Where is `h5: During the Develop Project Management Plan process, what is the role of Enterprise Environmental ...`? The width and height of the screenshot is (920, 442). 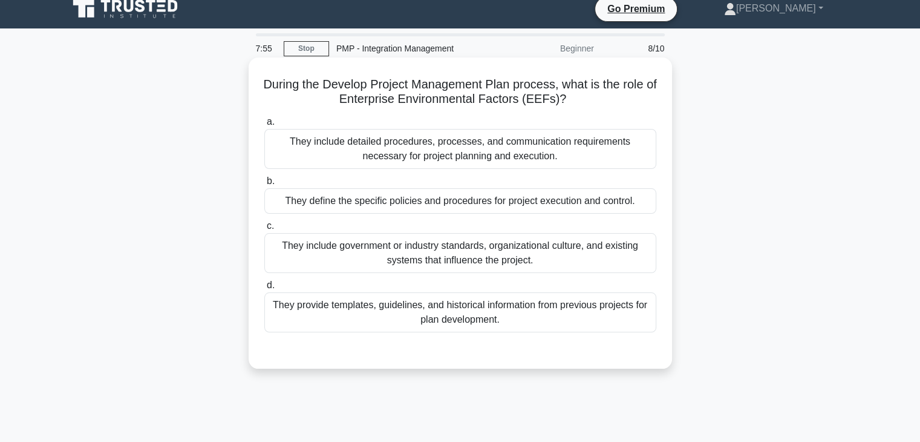 h5: During the Develop Project Management Plan process, what is the role of Enterprise Environmental ... is located at coordinates (460, 92).